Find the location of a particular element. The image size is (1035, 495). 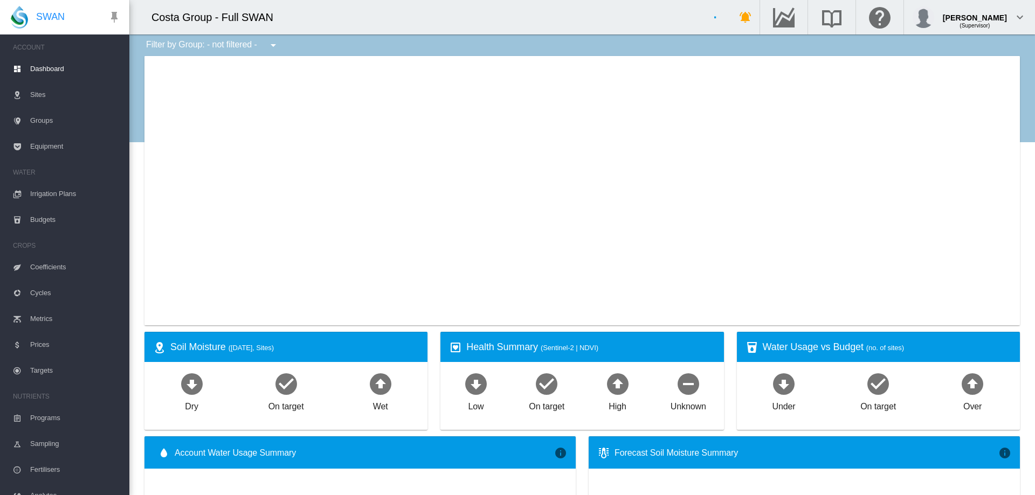

div: Costa Group - Full SWAN is located at coordinates (217, 17).